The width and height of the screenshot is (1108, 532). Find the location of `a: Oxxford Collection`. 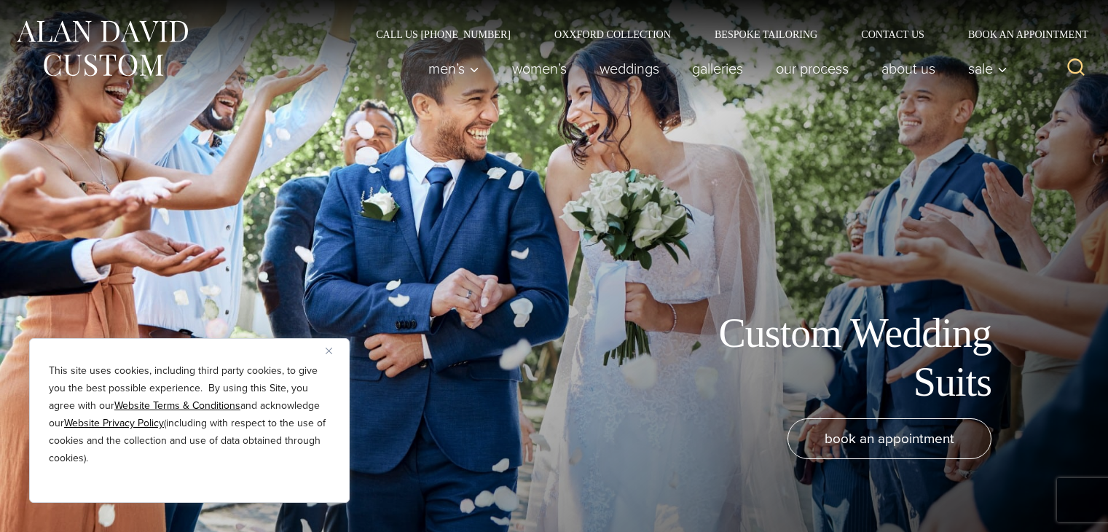

a: Oxxford Collection is located at coordinates (613, 34).